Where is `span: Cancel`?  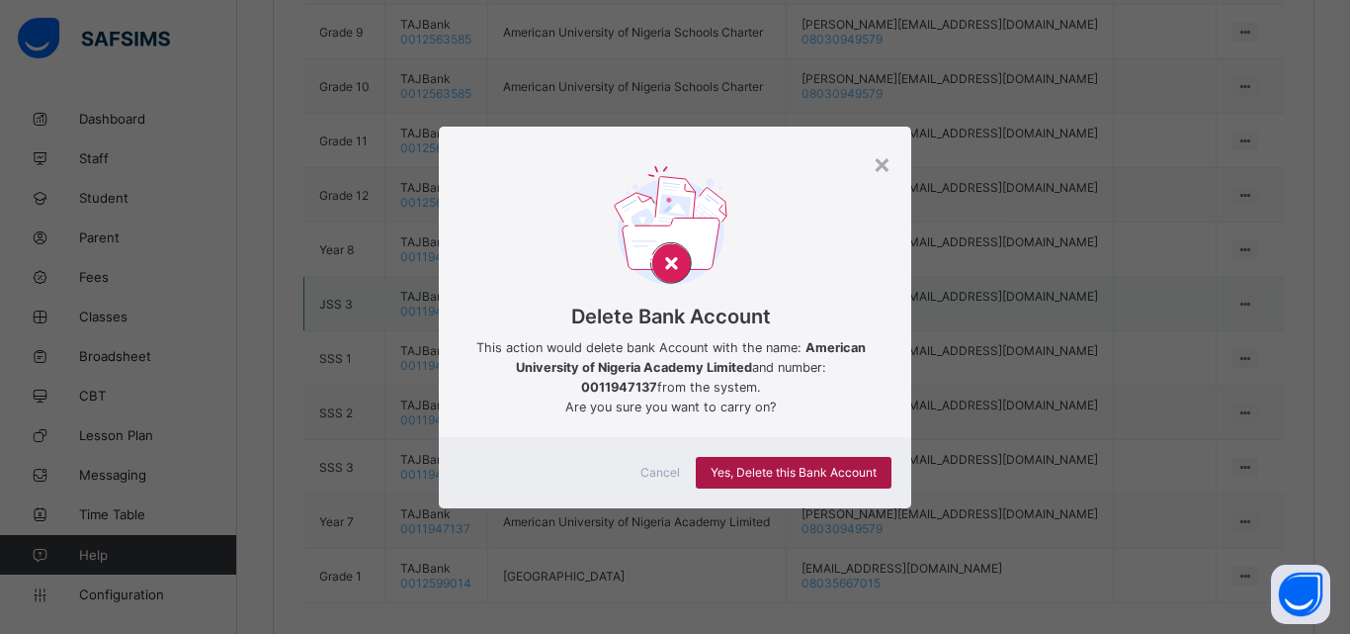
span: Cancel is located at coordinates (660, 471).